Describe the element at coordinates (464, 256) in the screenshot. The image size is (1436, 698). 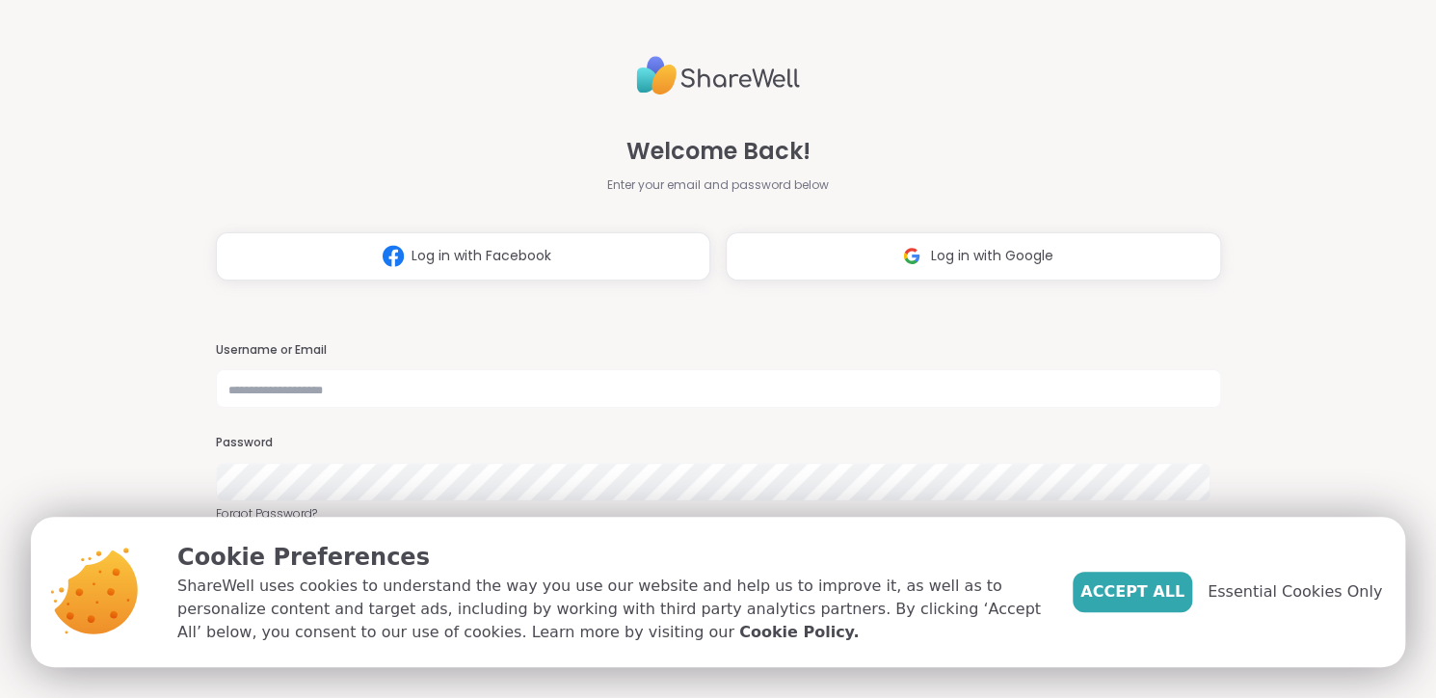
I see `button: Log in with Facebook` at that location.